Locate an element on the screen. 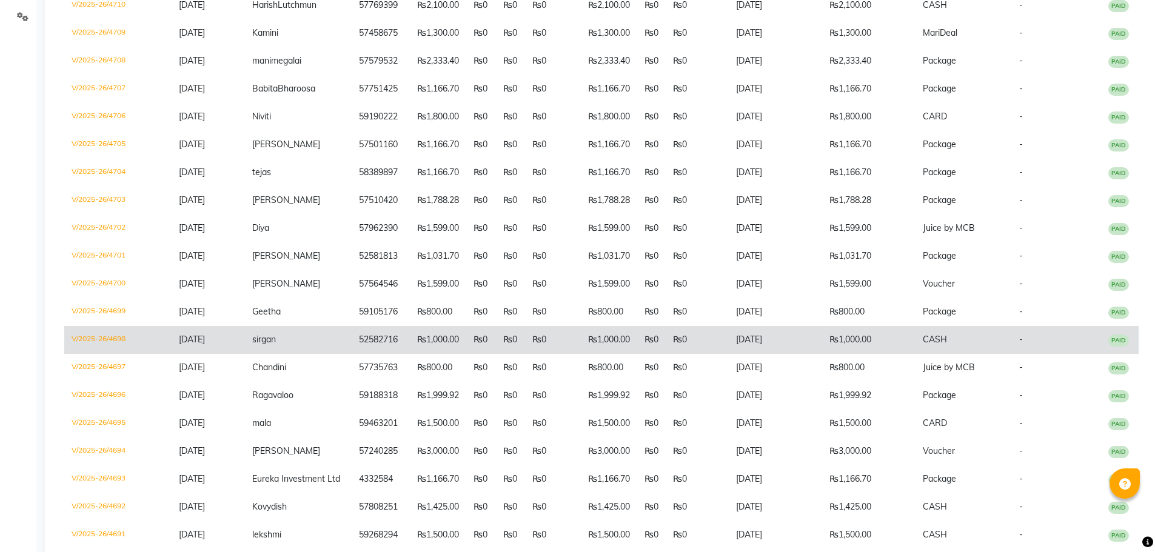  span: MariDeal is located at coordinates (940, 33).